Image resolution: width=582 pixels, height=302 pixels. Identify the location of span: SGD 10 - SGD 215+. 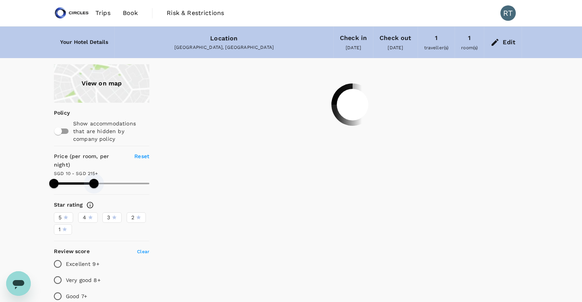
(76, 174).